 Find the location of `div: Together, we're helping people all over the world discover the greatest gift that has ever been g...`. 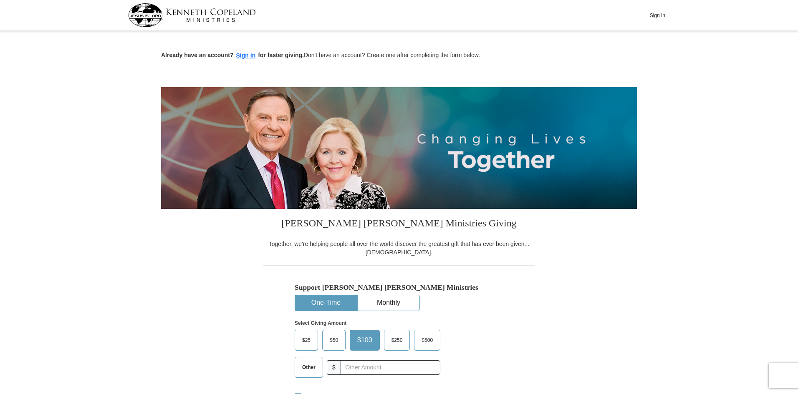

div: Together, we're helping people all over the world discover the greatest gift that has ever been g... is located at coordinates (399, 248).